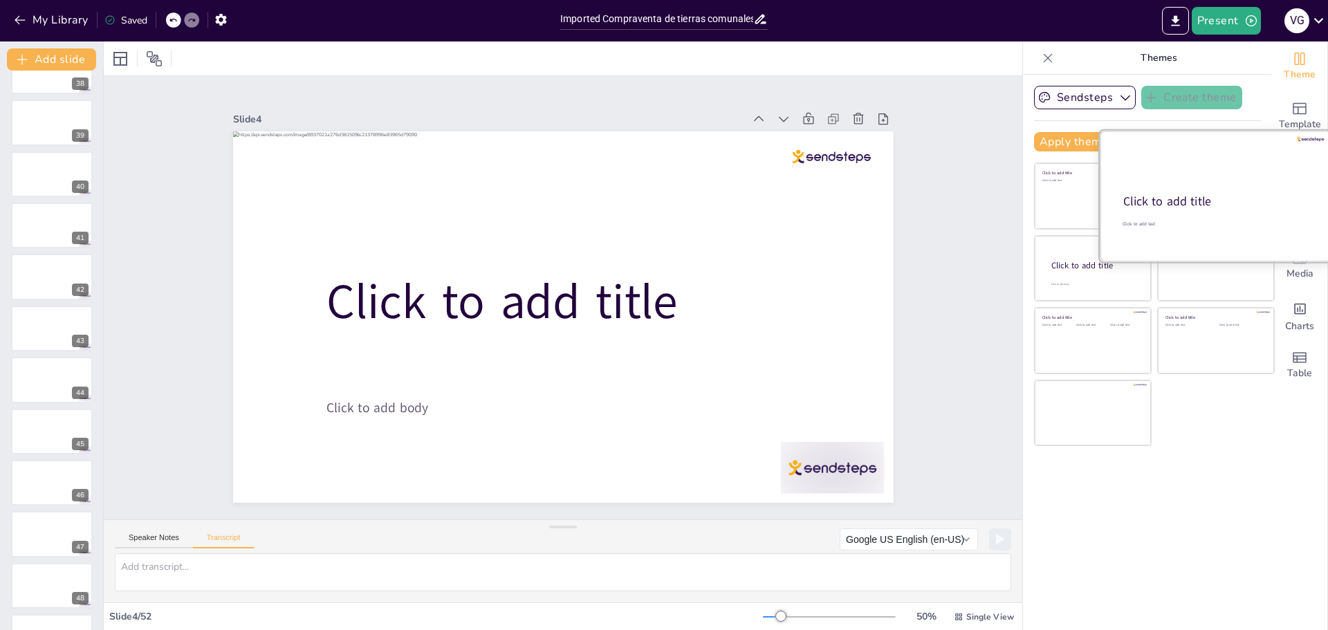  Describe the element at coordinates (494, 93) in the screenshot. I see `span: Click to add body` at that location.